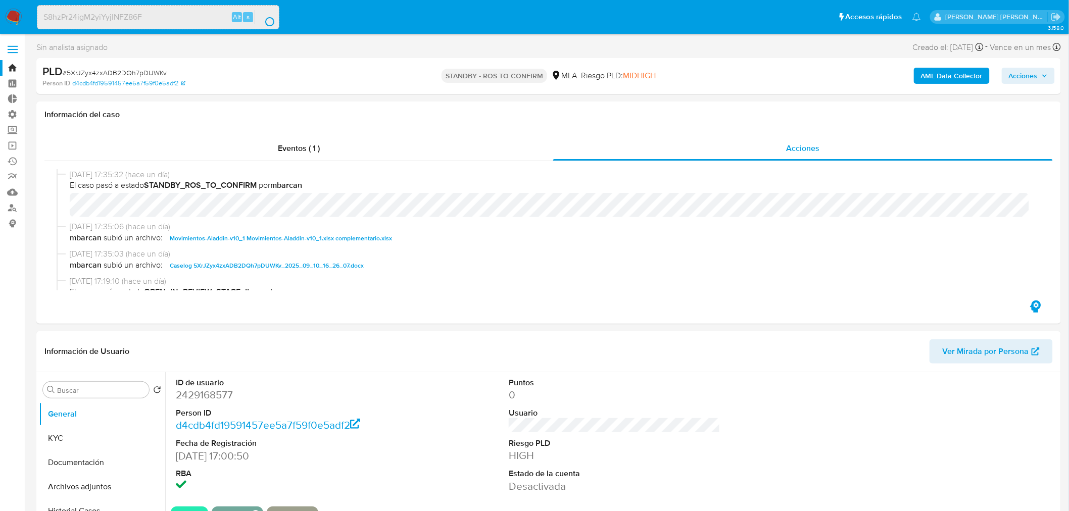 This screenshot has height=511, width=1069. I want to click on dt: Person ID, so click(281, 413).